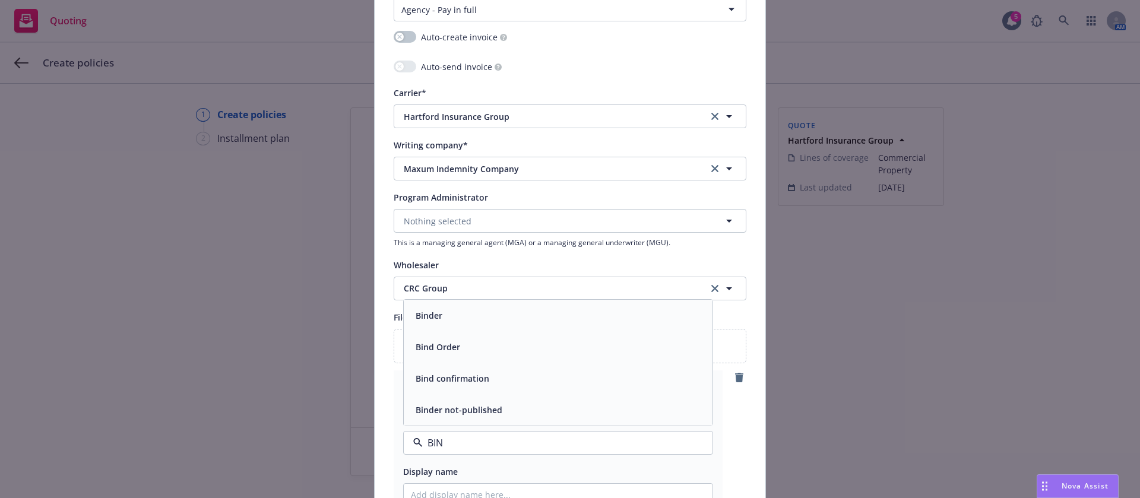  What do you see at coordinates (416, 265) in the screenshot?
I see `span: Wholesaler` at bounding box center [416, 265].